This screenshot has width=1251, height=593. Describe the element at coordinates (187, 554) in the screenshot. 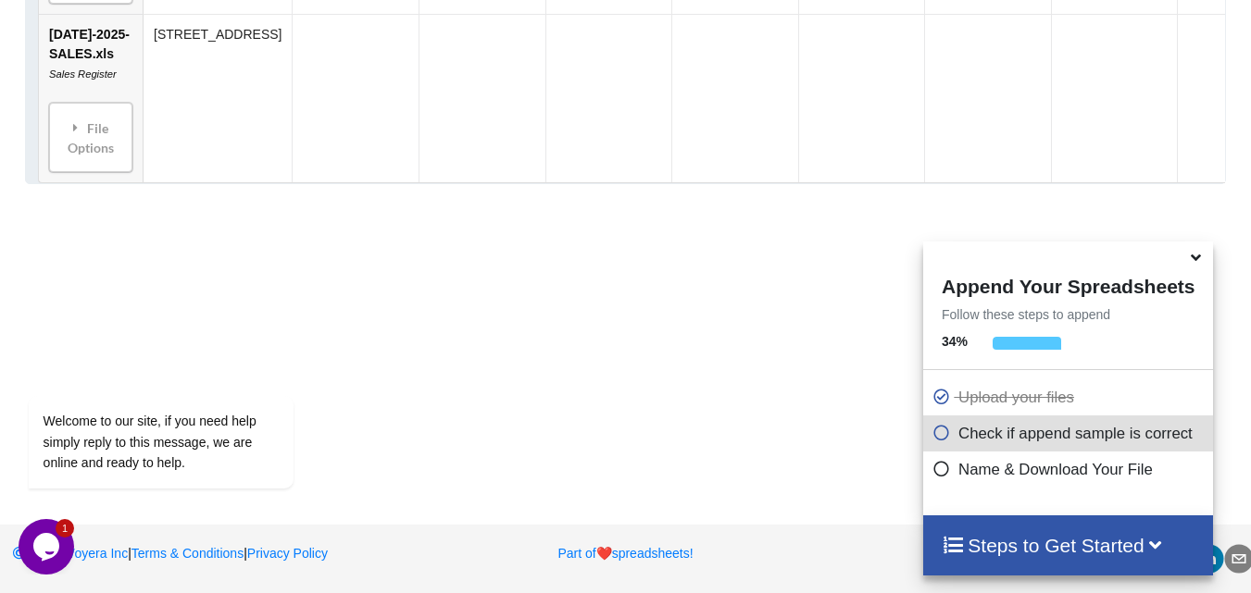

I see `a: Terms & Conditions` at that location.